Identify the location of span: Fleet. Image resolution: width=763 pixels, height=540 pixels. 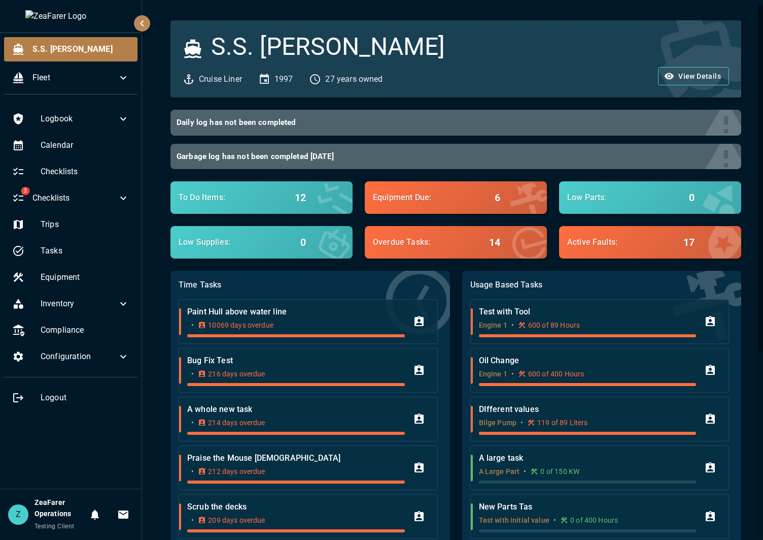
(75, 78).